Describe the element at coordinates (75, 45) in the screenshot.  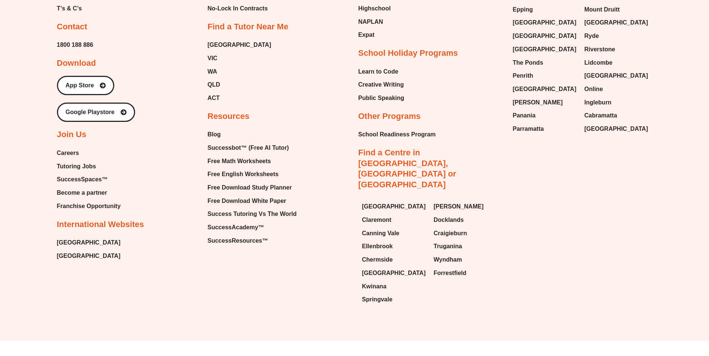
I see `span: 1800 188 886` at that location.